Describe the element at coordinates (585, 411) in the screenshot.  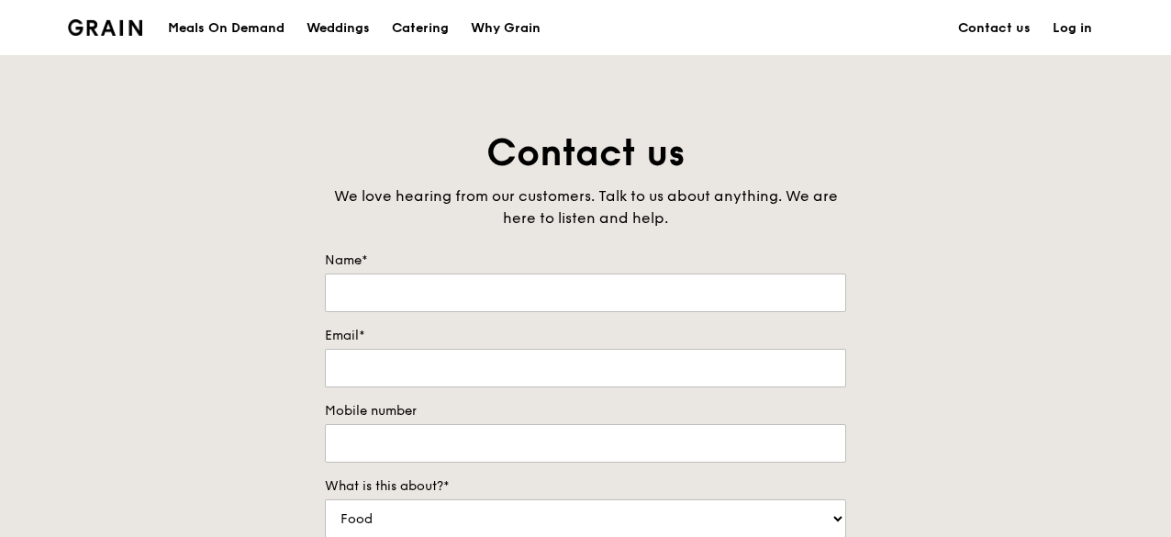
I see `label: Mobile number` at that location.